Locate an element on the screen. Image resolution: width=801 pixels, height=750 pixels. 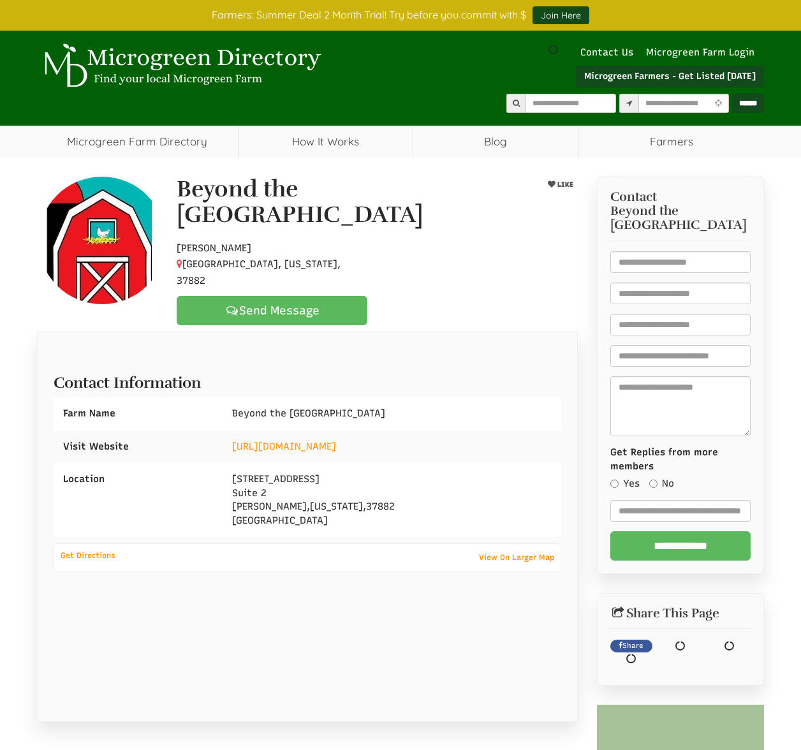
a: View On Larger Map is located at coordinates (516, 557).